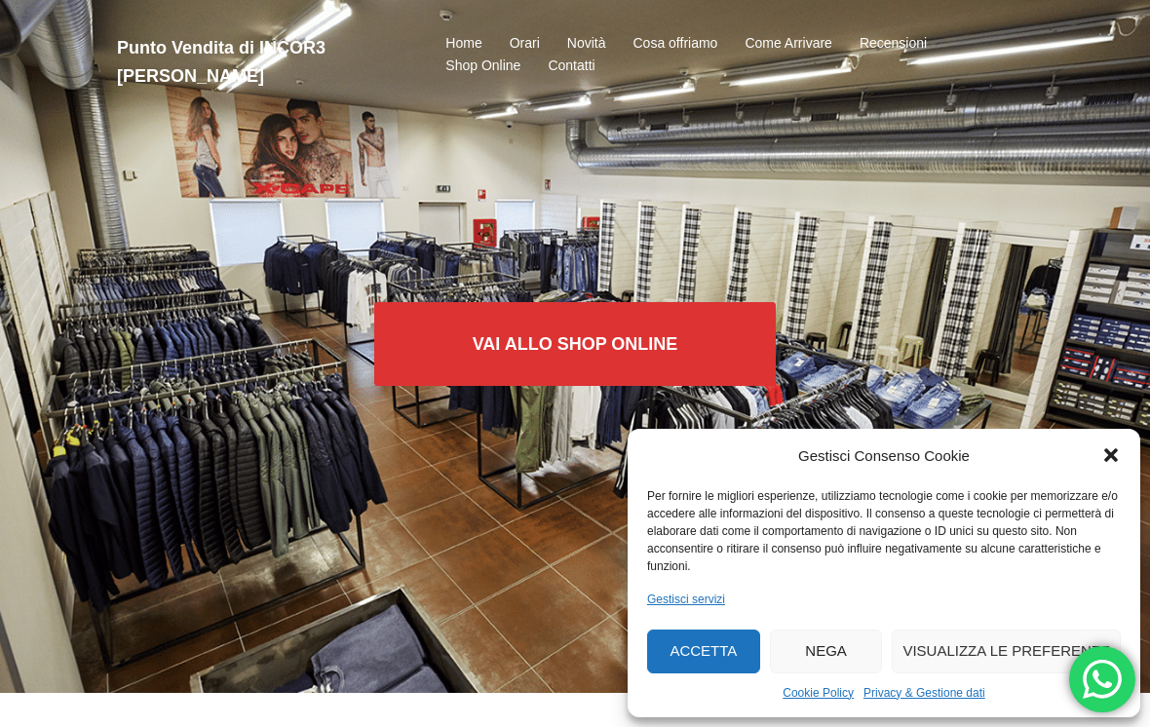 This screenshot has width=1150, height=727. What do you see at coordinates (924, 693) in the screenshot?
I see `a: Privacy & Gestione dati` at bounding box center [924, 693].